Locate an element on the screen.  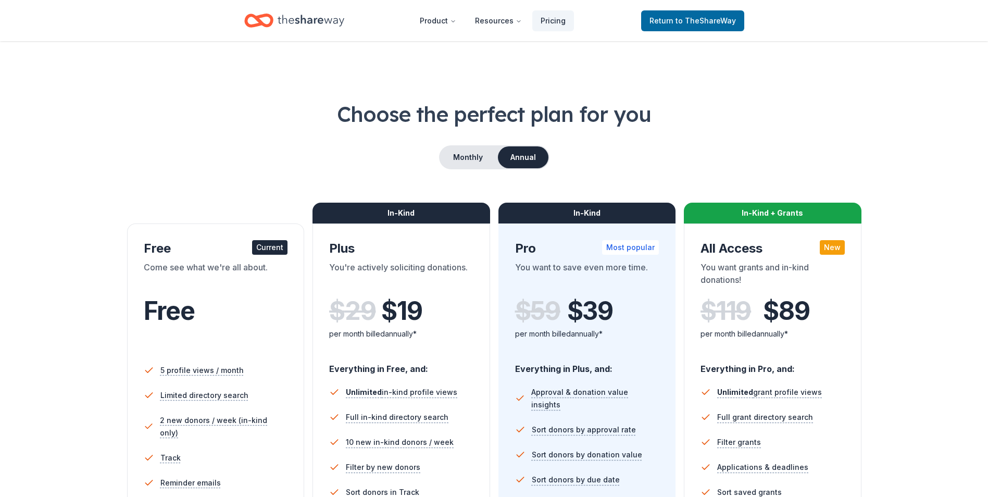
div: You want to save even more time. is located at coordinates (587, 275).